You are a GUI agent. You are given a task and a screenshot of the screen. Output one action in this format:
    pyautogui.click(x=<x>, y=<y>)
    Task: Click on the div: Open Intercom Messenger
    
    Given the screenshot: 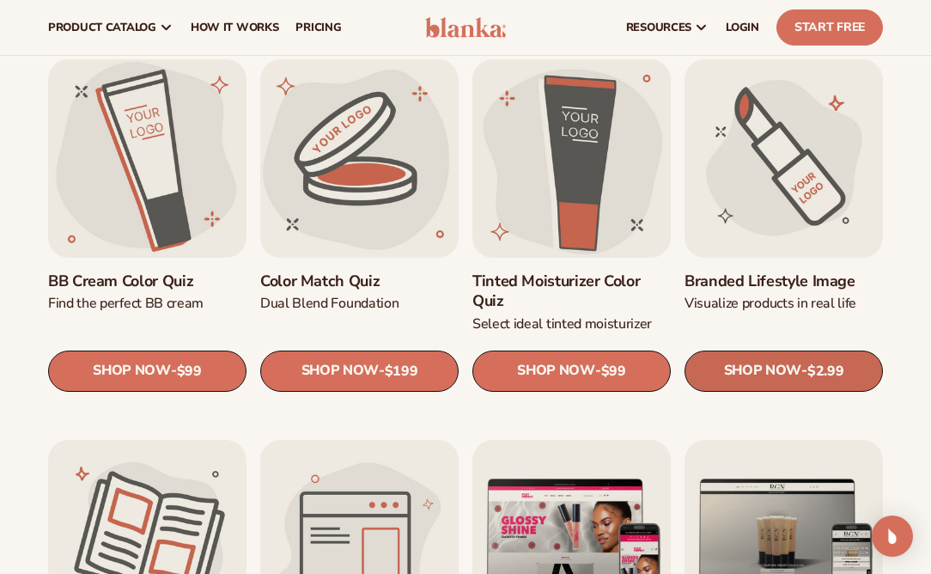 What is the action you would take?
    pyautogui.click(x=893, y=536)
    